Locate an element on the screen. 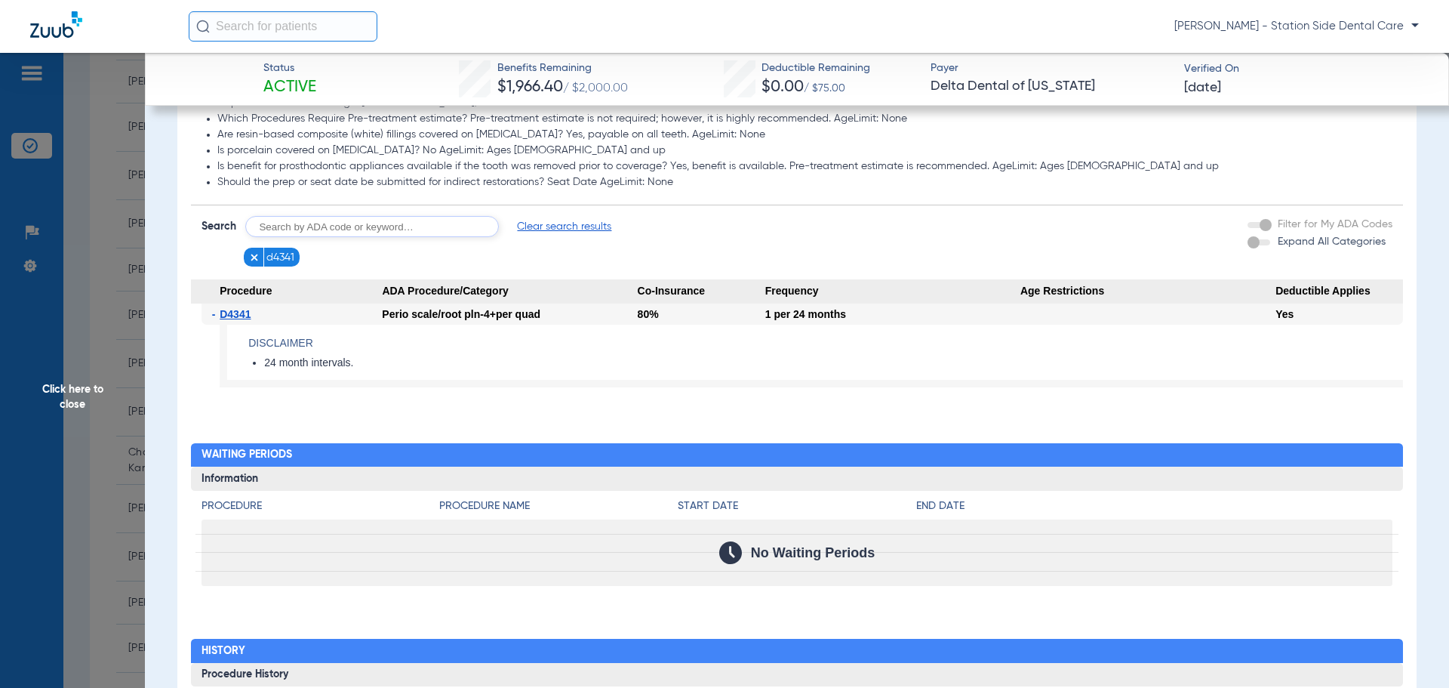  h3: Procedure History is located at coordinates (797, 675).